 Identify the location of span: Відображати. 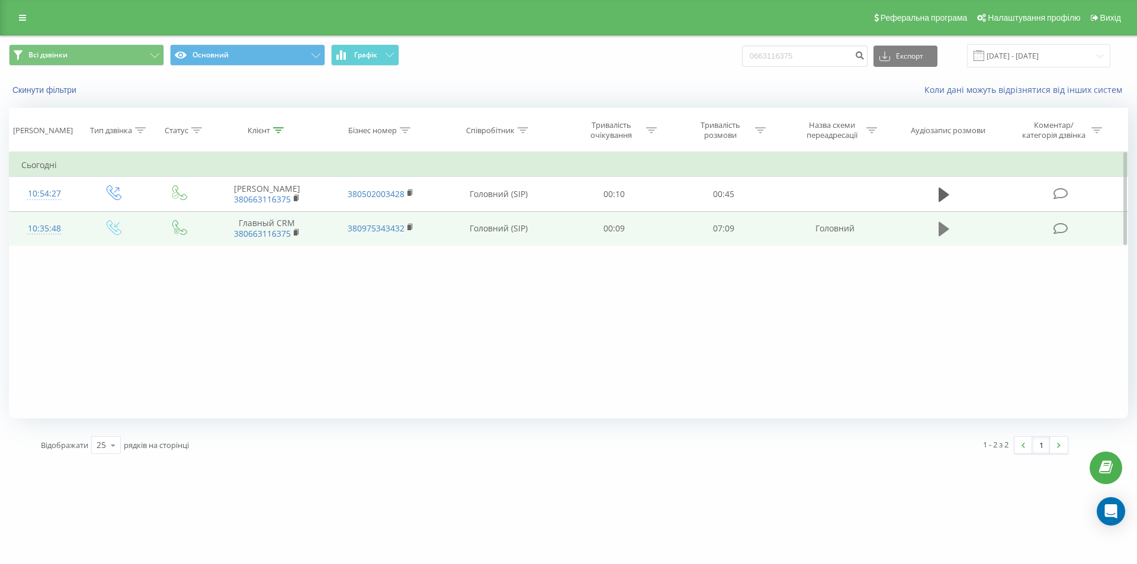
(65, 445).